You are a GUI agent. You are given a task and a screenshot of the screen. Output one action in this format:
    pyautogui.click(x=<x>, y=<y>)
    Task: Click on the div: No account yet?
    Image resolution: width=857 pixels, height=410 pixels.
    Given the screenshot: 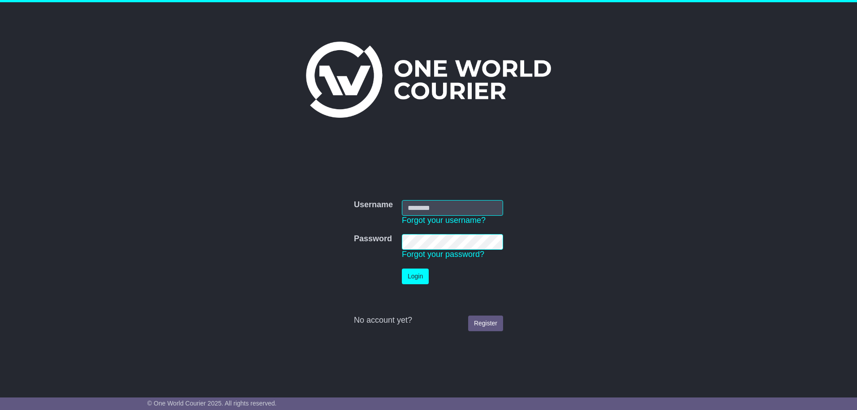 What is the action you would take?
    pyautogui.click(x=428, y=321)
    